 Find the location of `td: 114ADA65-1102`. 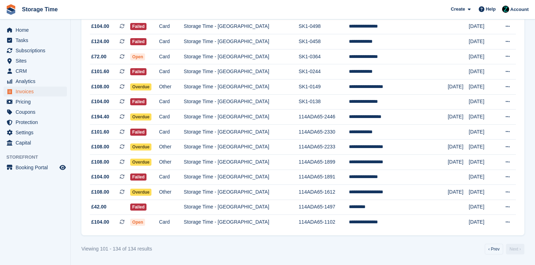

td: 114ADA65-1102 is located at coordinates (324, 222).